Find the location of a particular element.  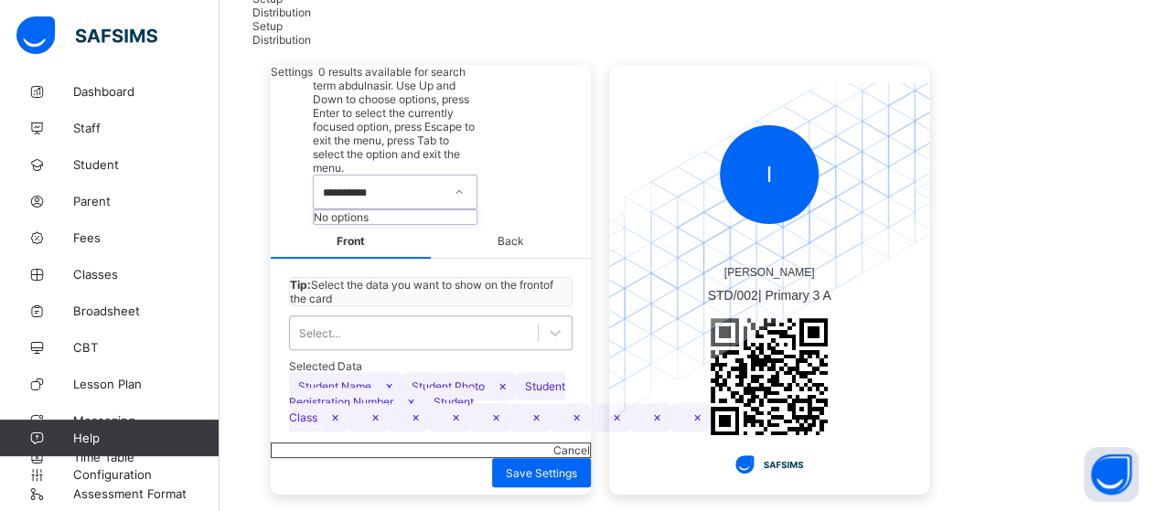

span: Student Name is located at coordinates (346, 386).